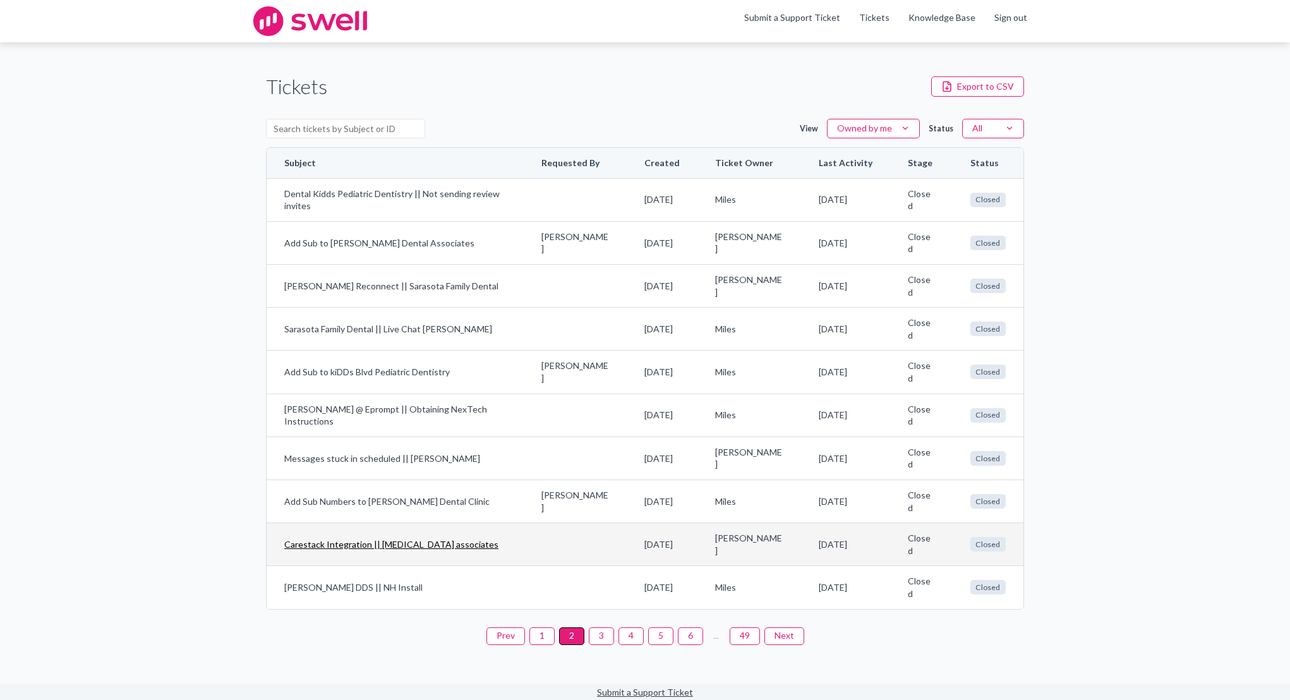  Describe the element at coordinates (886, 21) in the screenshot. I see `nav: Swell CX Support` at that location.